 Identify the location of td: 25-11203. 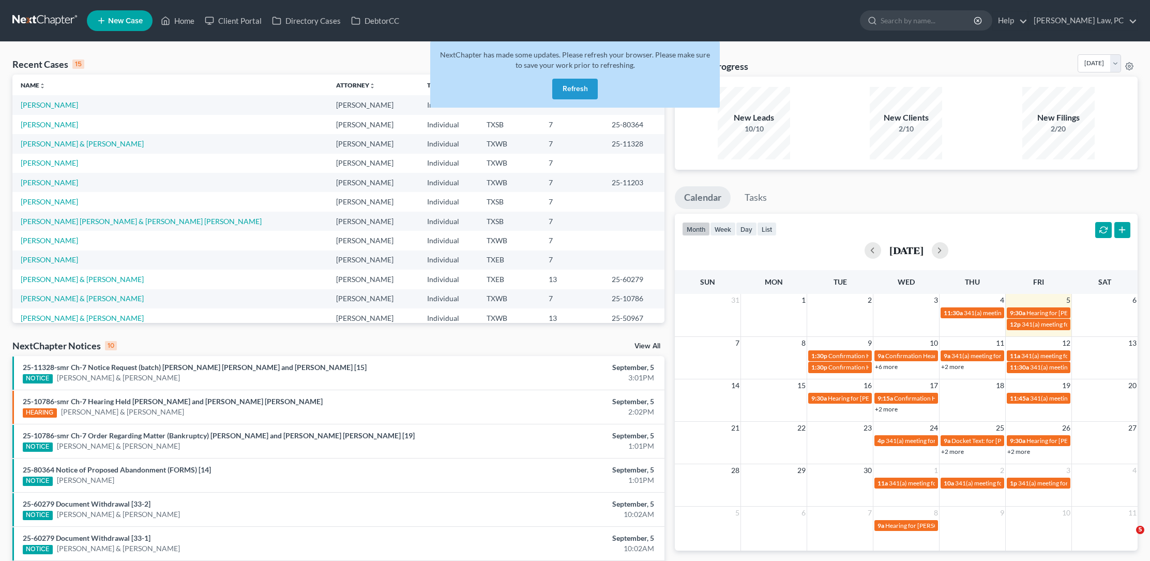
(634, 182).